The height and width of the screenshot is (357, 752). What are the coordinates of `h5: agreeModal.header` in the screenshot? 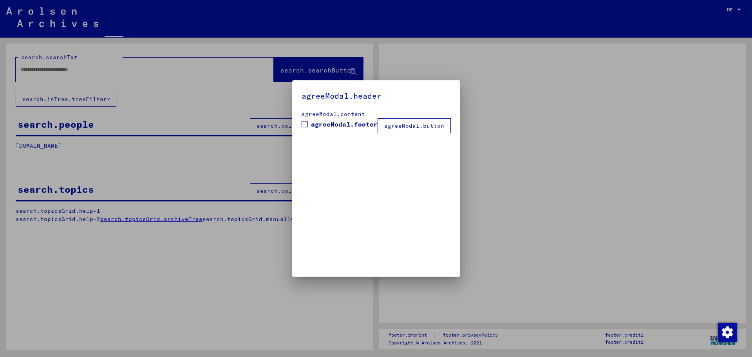 It's located at (376, 96).